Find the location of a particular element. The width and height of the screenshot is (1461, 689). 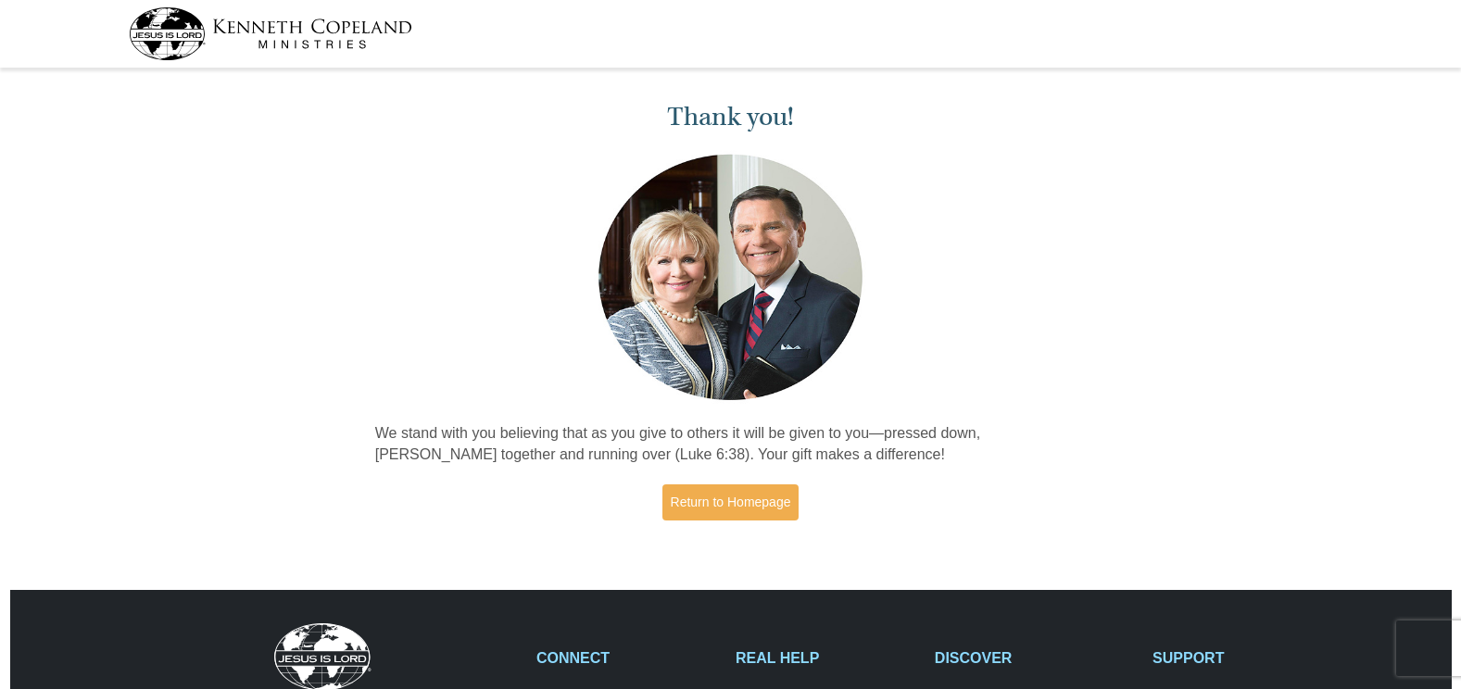

h1: Thank you! is located at coordinates (731, 117).